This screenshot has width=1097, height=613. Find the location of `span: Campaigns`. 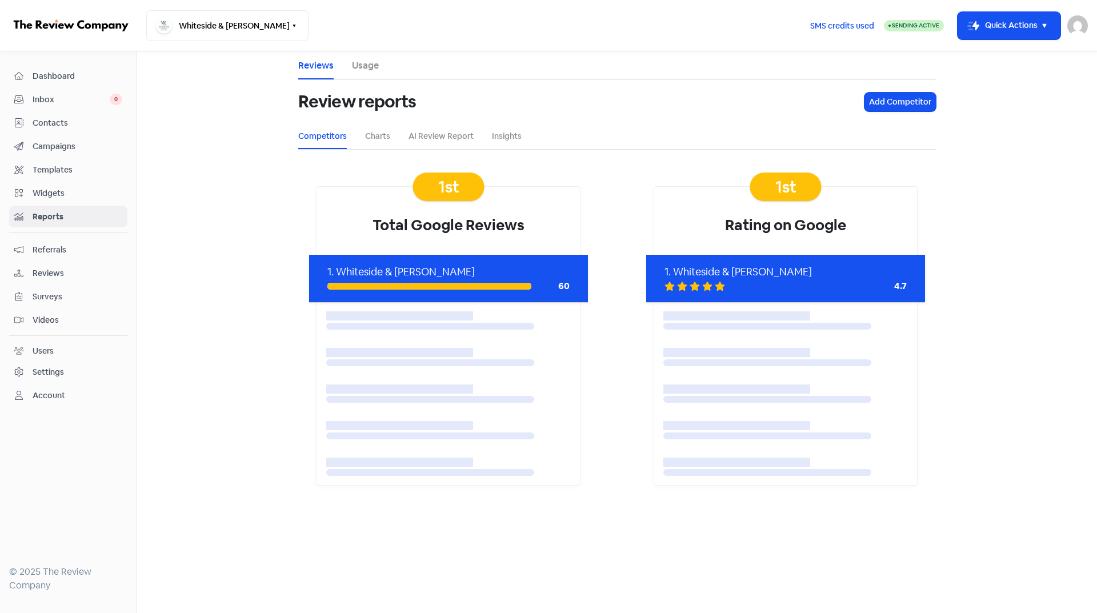

span: Campaigns is located at coordinates (77, 146).